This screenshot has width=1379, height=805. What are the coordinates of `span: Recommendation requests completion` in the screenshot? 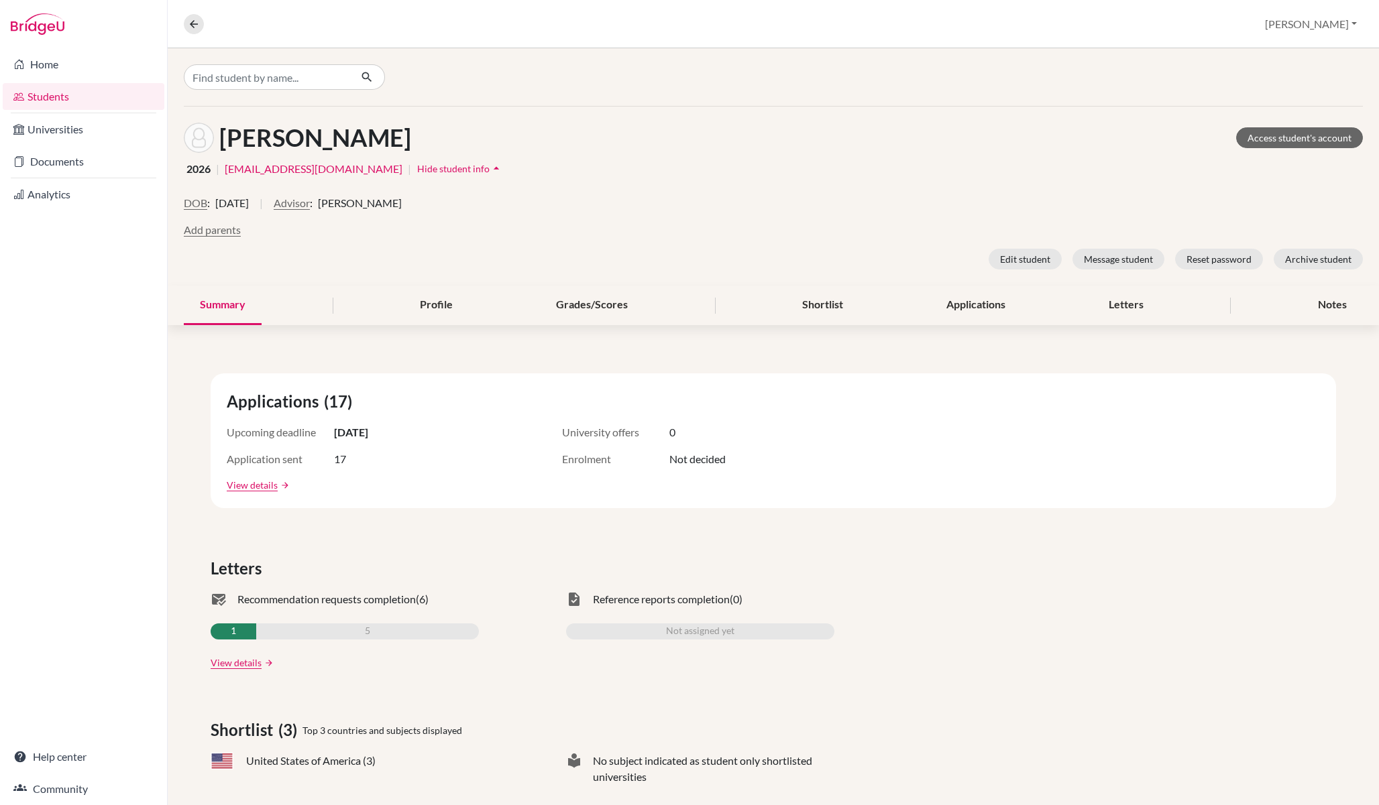 It's located at (327, 600).